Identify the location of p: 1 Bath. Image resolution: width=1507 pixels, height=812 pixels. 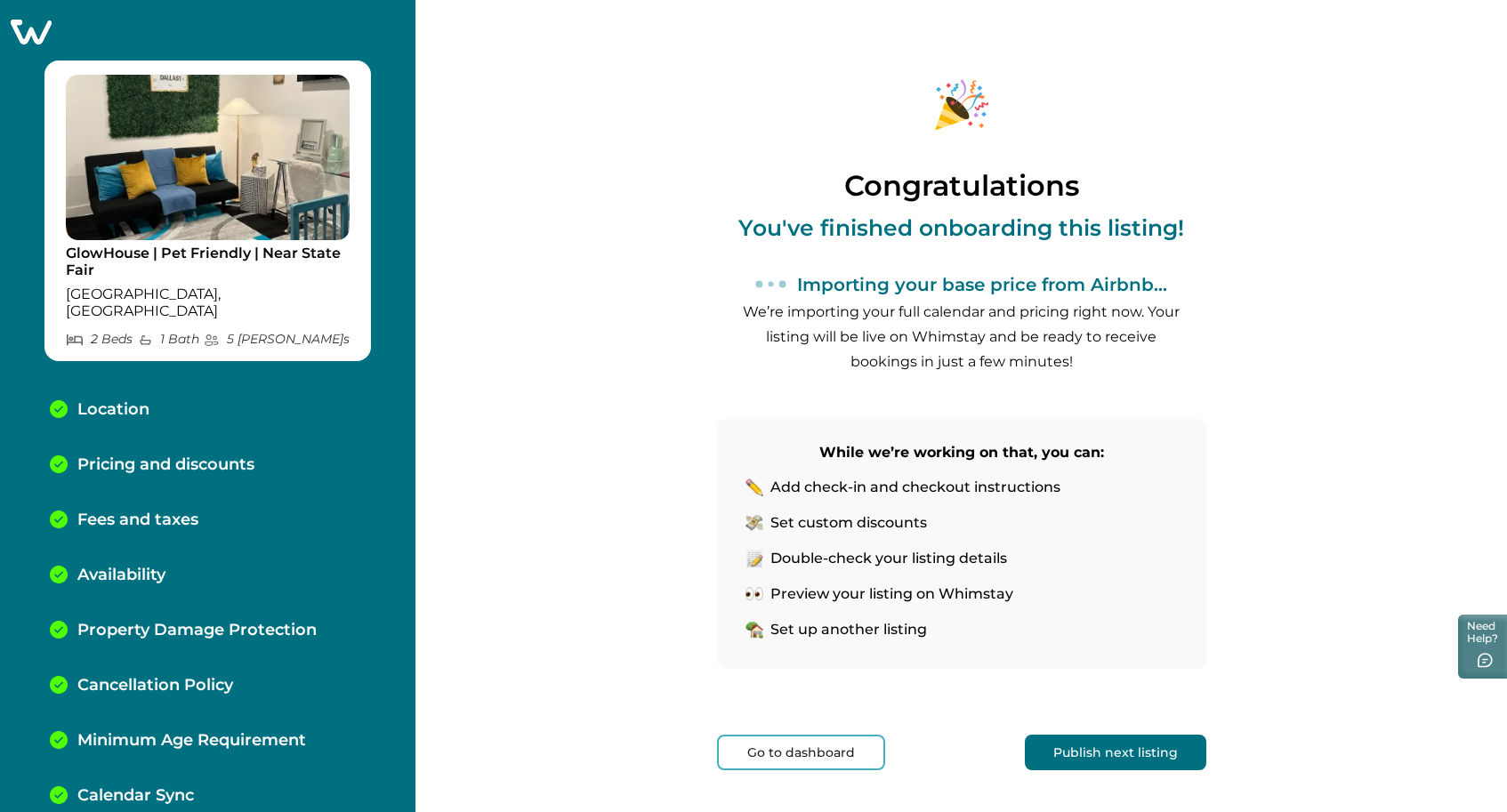
(168, 338).